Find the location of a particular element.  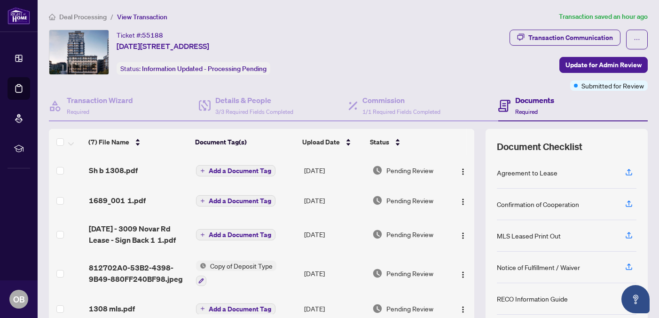

div: Status: is located at coordinates (193, 68).